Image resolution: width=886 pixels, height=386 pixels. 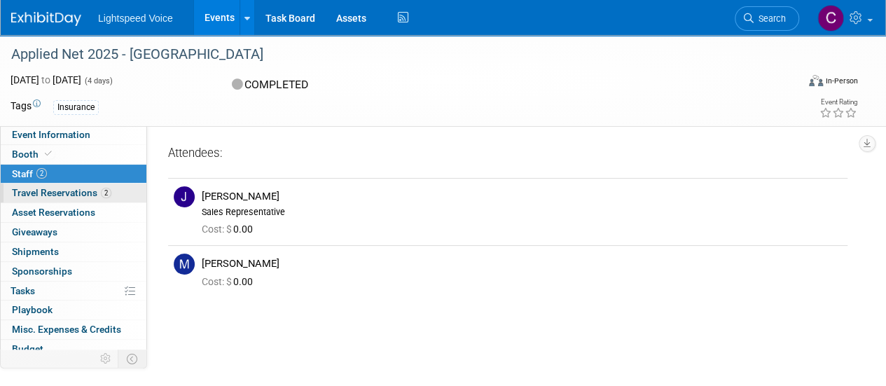 I want to click on span: Playbook, so click(x=32, y=309).